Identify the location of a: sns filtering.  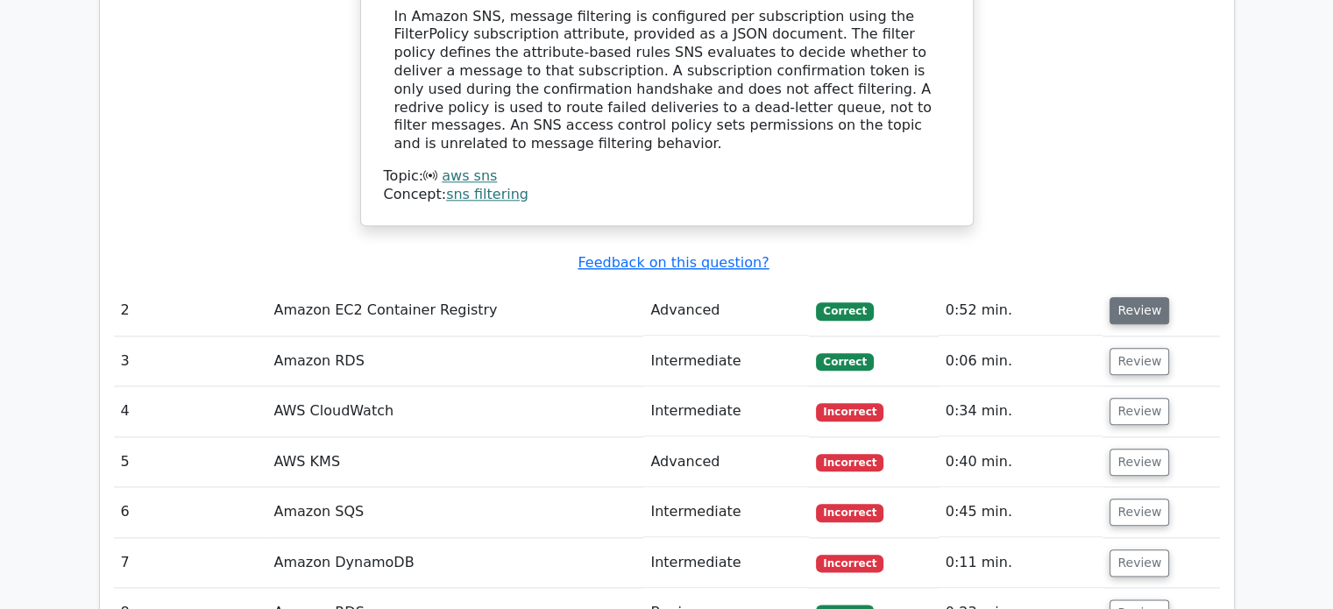
(487, 194).